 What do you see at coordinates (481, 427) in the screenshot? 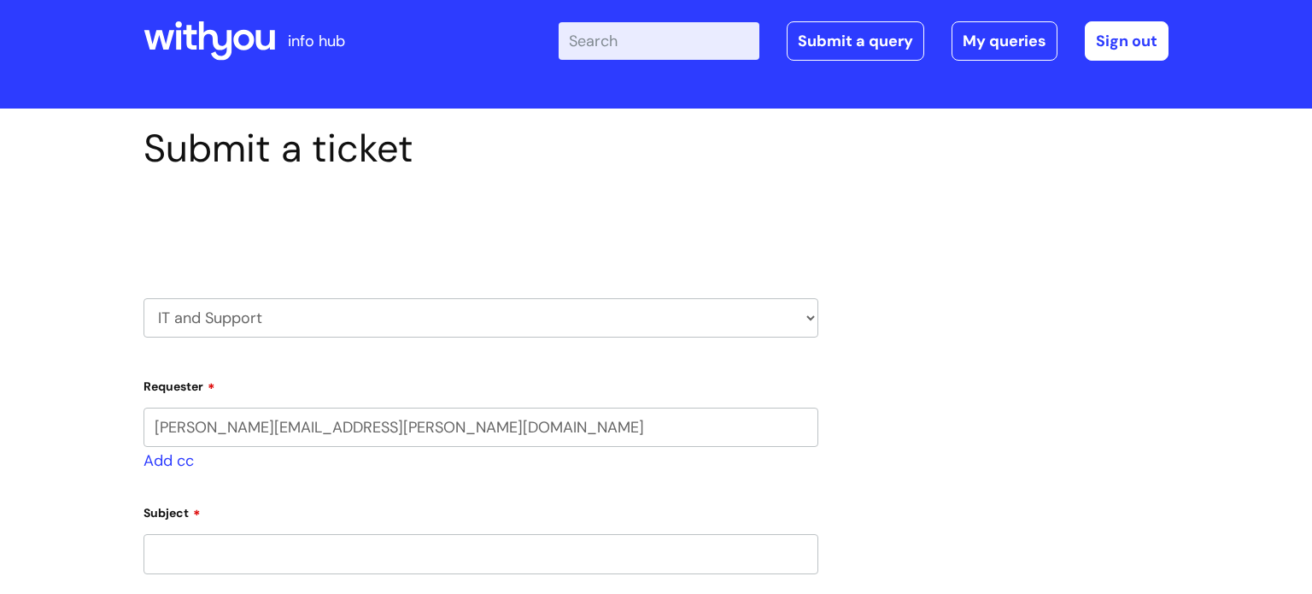
I see `input: Email` at bounding box center [481, 427].